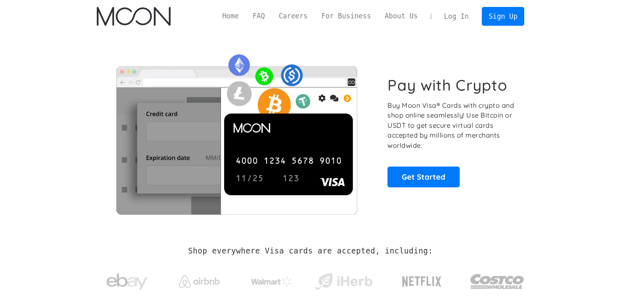 The image size is (621, 298). I want to click on a: Walmart, so click(271, 280).